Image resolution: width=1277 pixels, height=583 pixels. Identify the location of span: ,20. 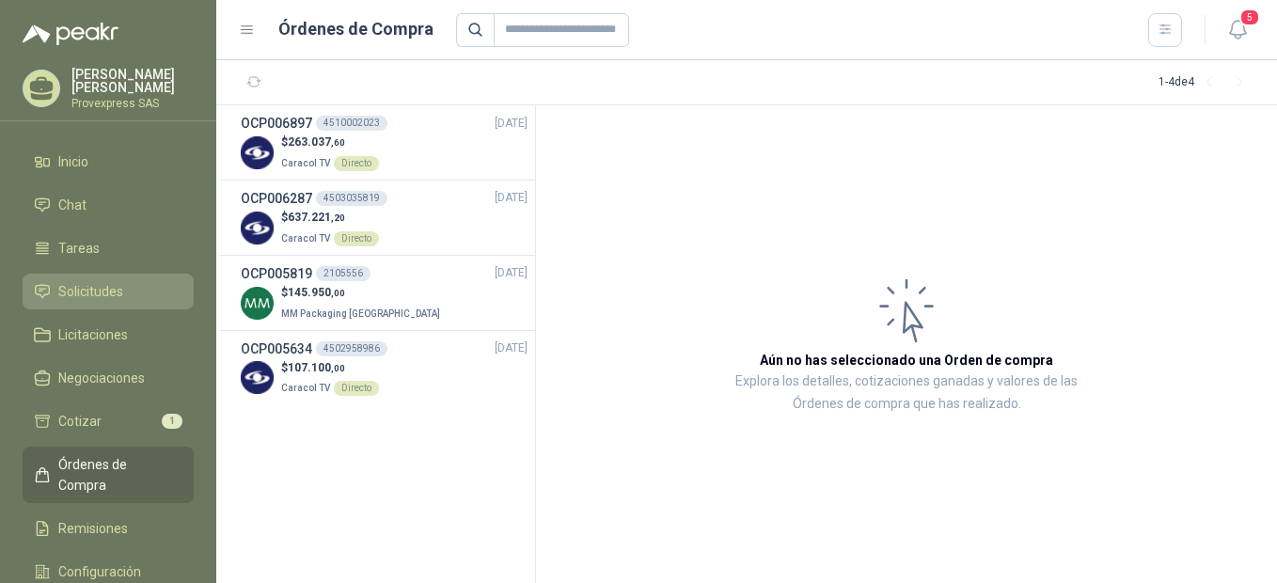
(338, 217).